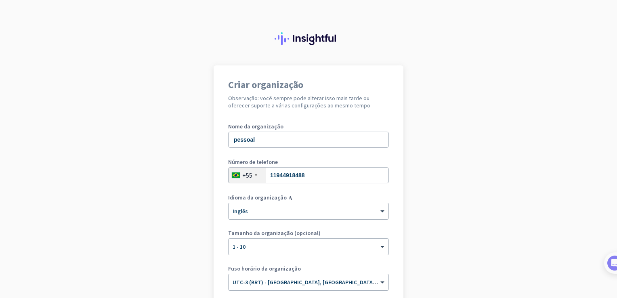  I want to click on label: Idioma da organização, so click(257, 197).